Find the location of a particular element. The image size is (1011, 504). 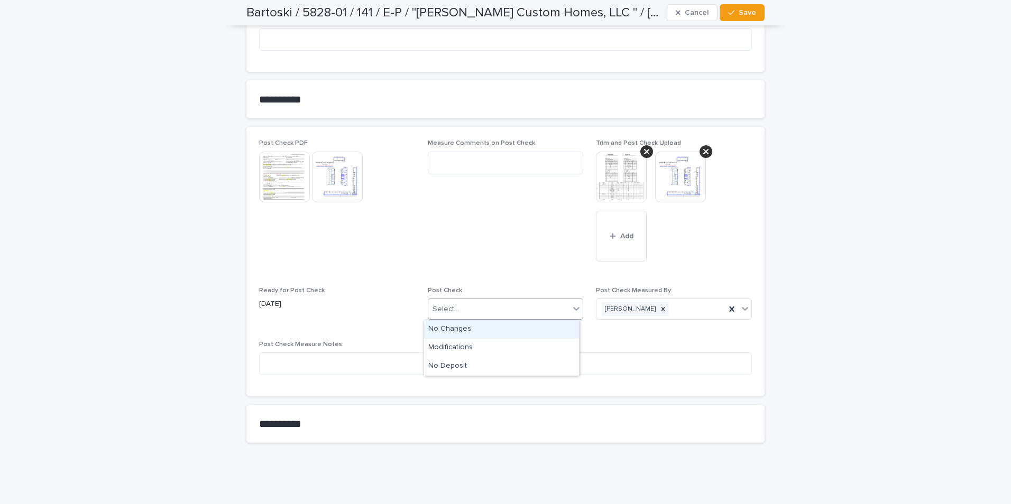

span: Measure Comments on Post Check is located at coordinates (481, 143).